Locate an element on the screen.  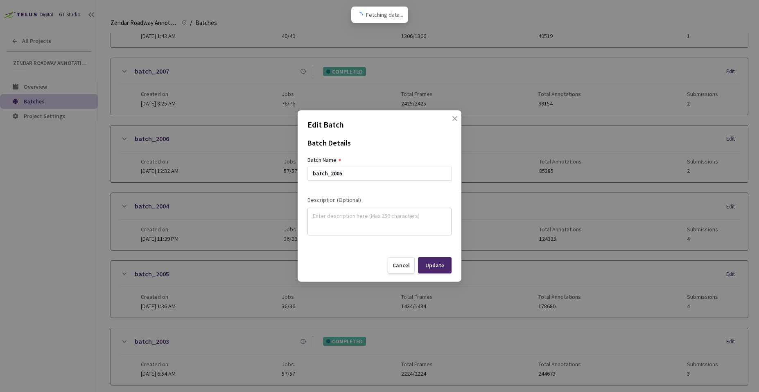
div: Cancel is located at coordinates (401, 266).